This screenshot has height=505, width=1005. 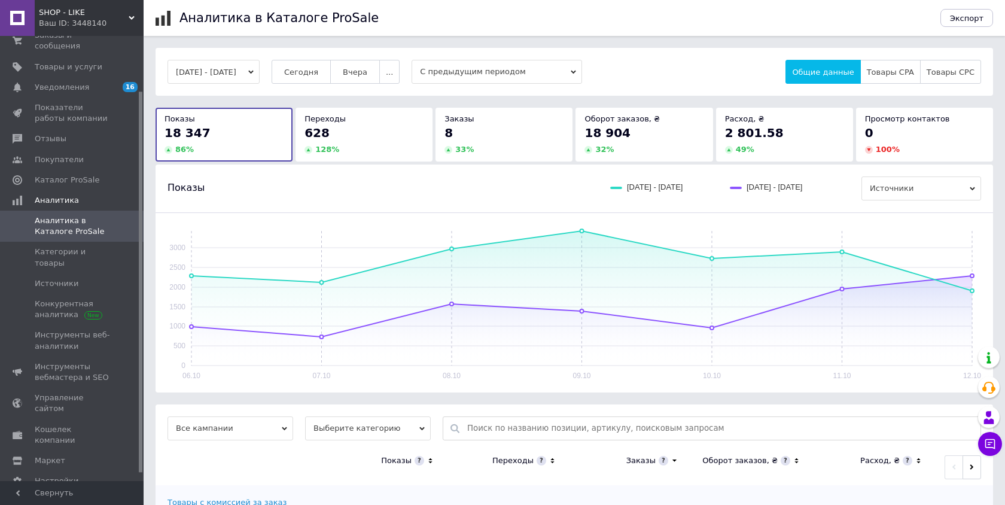 I want to click on span: Настройки, so click(x=56, y=481).